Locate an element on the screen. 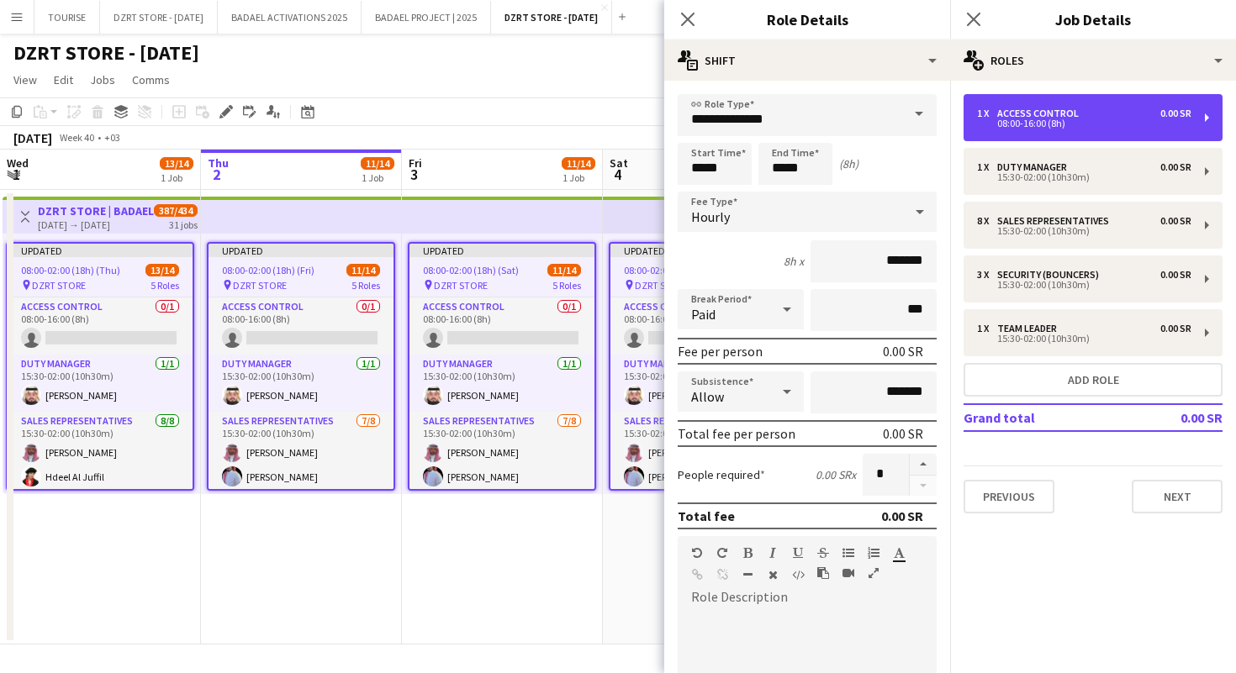 This screenshot has height=673, width=1236. button: Increase is located at coordinates (923, 465).